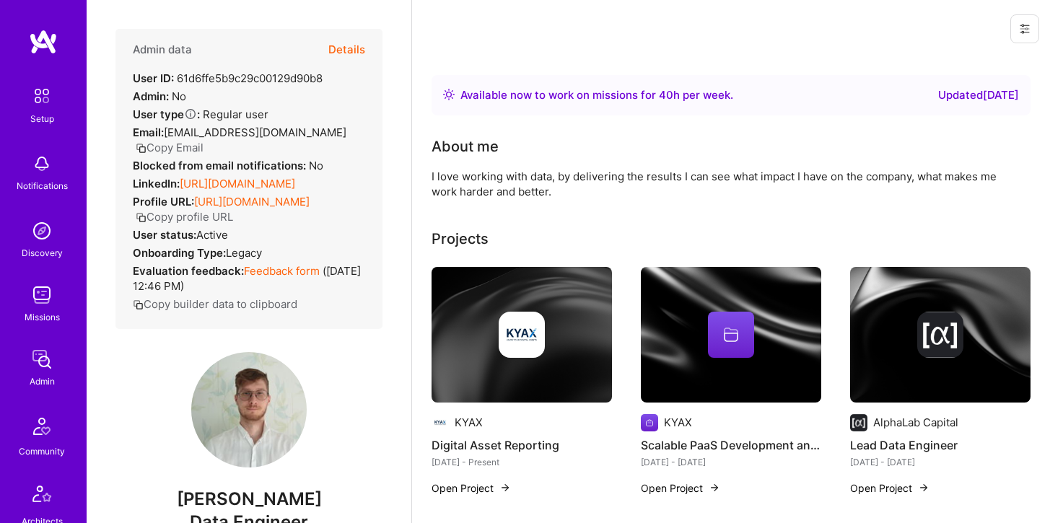 The image size is (1050, 523). What do you see at coordinates (666, 95) in the screenshot?
I see `span: 40` at bounding box center [666, 95].